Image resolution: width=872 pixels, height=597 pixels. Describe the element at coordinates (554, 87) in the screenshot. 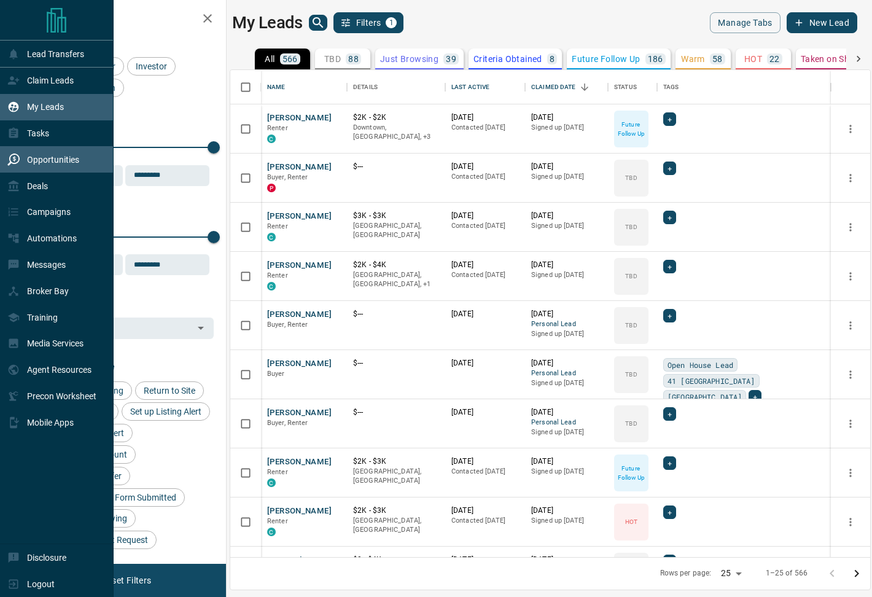

I see `div: Claimed Date` at that location.